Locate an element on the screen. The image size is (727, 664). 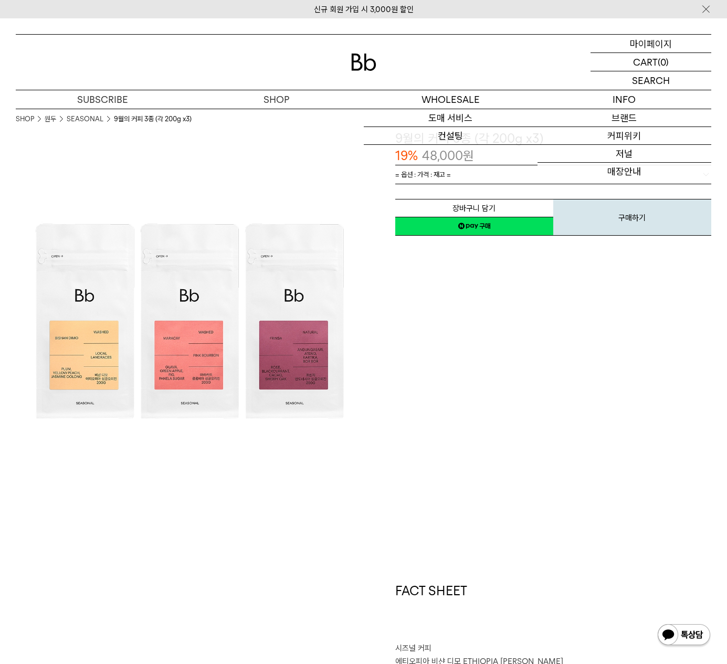
p: WHOLESALE is located at coordinates (450, 99).